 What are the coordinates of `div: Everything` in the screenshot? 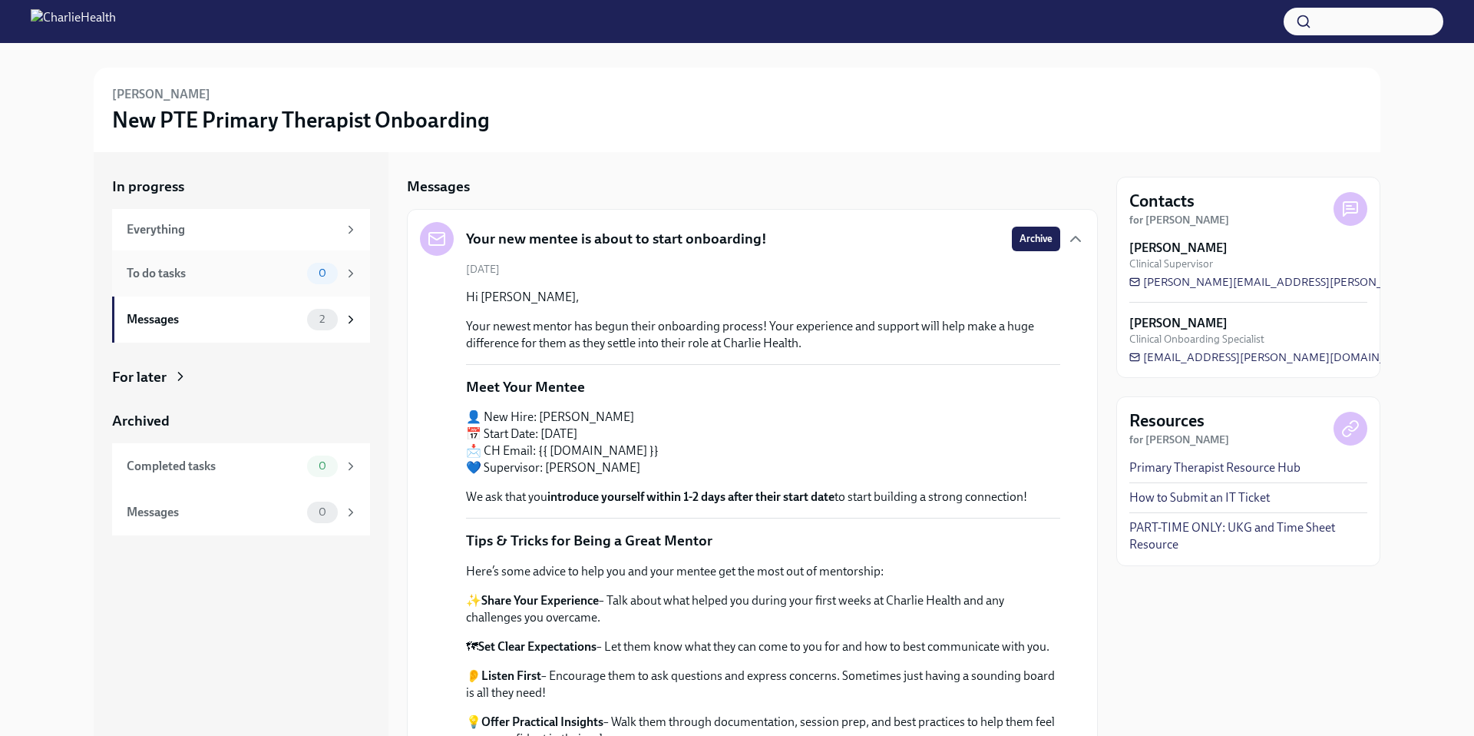 It's located at (232, 230).